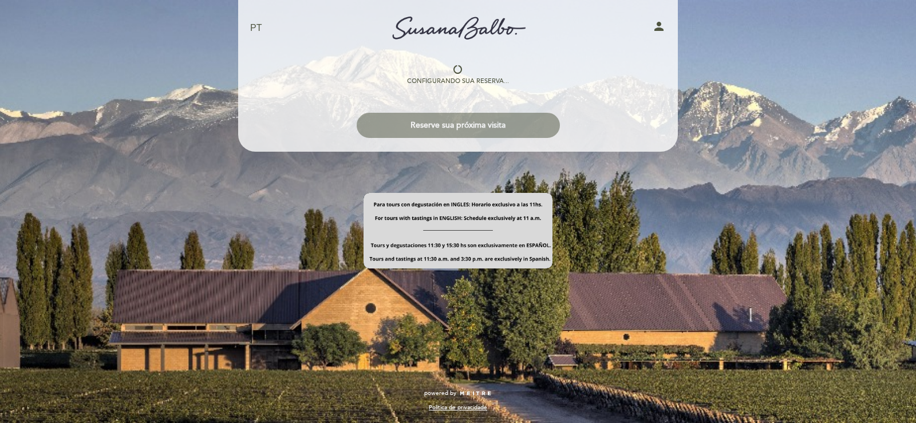  What do you see at coordinates (475, 394) in the screenshot?
I see `img: MEITRE` at bounding box center [475, 394].